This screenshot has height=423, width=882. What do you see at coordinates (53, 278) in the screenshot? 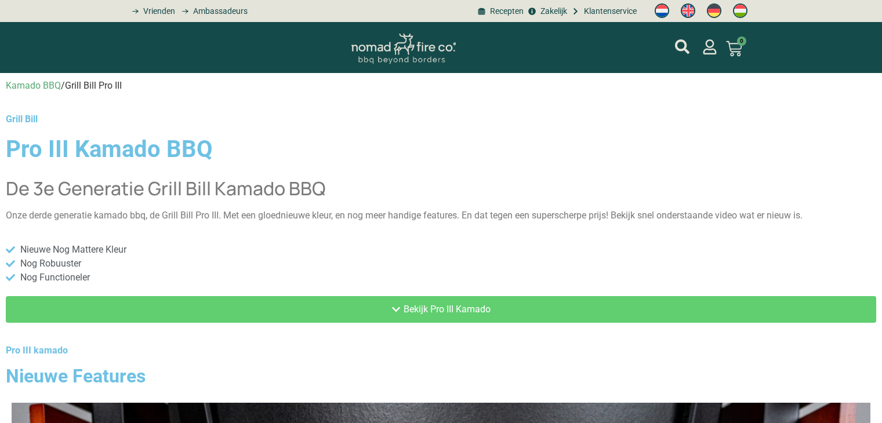
I see `span: Nog Functioneler` at bounding box center [53, 278].